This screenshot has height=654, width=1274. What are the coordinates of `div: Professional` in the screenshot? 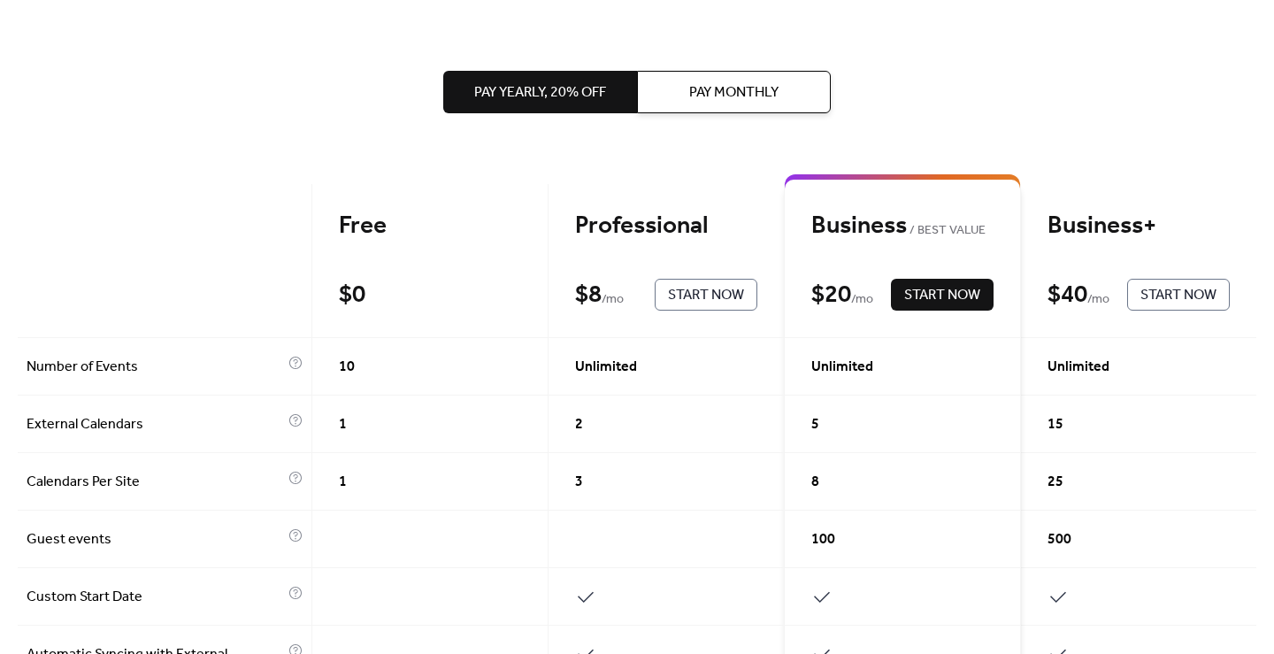 It's located at (666, 226).